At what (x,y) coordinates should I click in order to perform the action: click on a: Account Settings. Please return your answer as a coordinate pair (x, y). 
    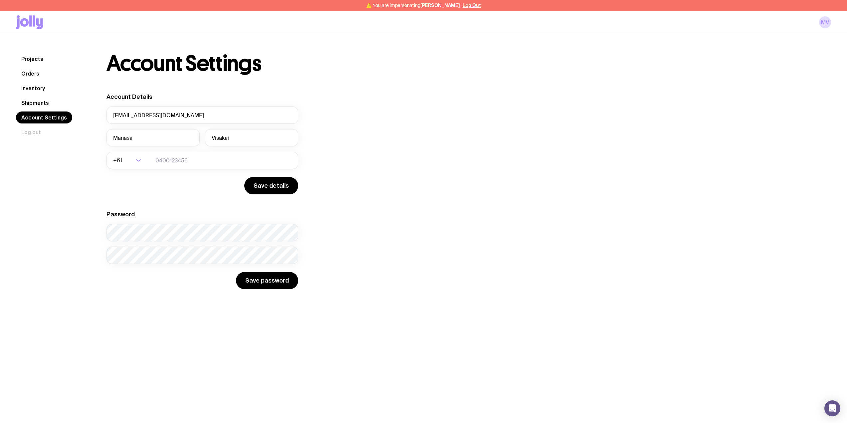
    Looking at the image, I should click on (44, 117).